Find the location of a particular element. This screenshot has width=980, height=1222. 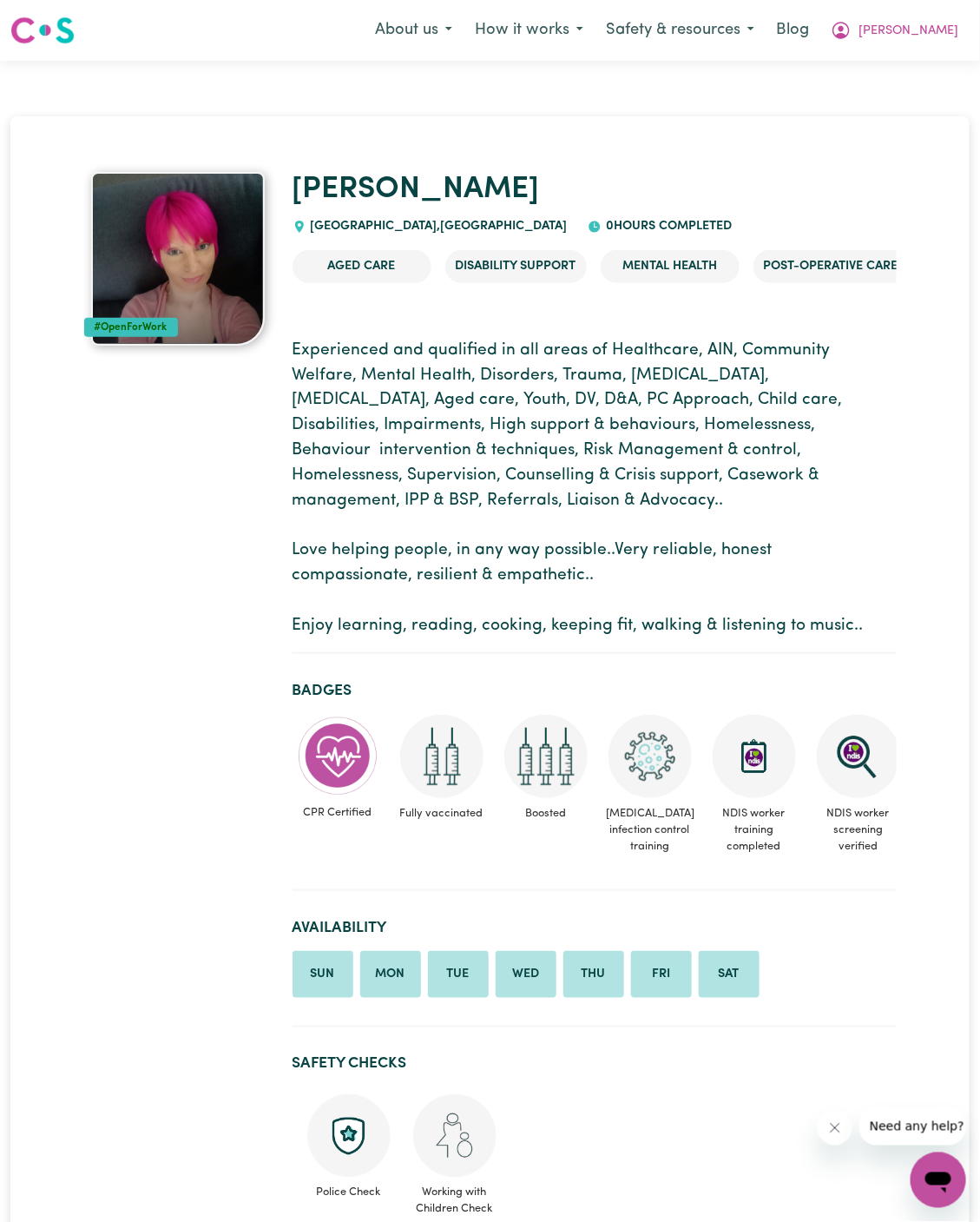

li: Post-operative care is located at coordinates (831, 266).